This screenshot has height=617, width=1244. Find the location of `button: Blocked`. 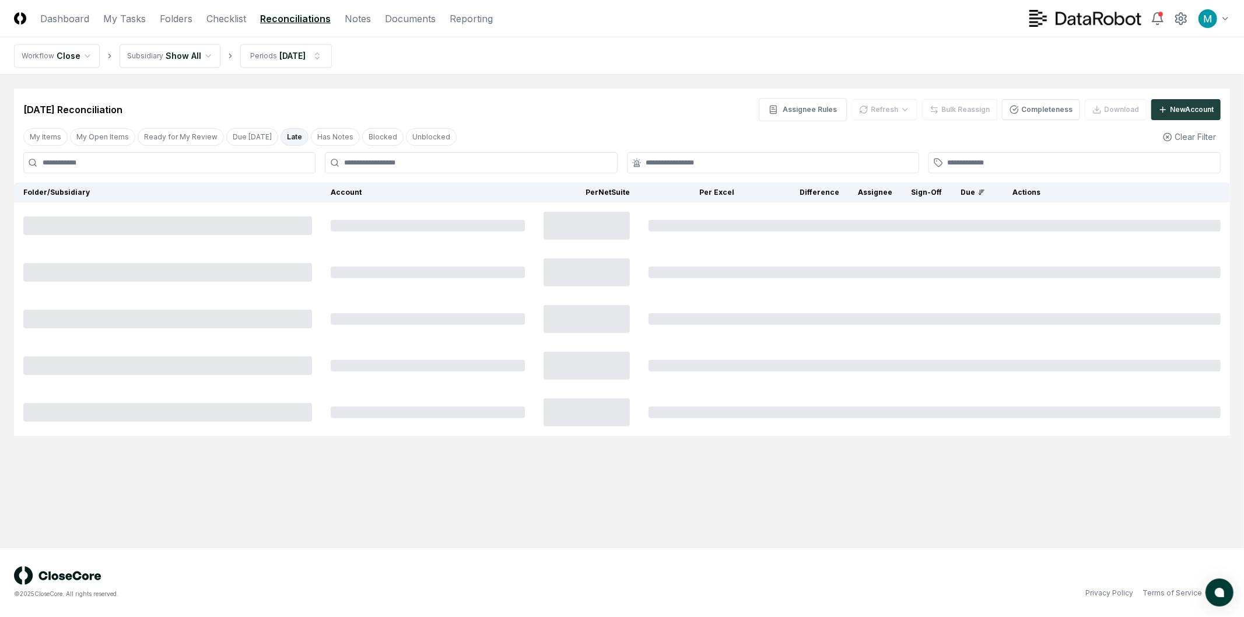

button: Blocked is located at coordinates (383, 137).